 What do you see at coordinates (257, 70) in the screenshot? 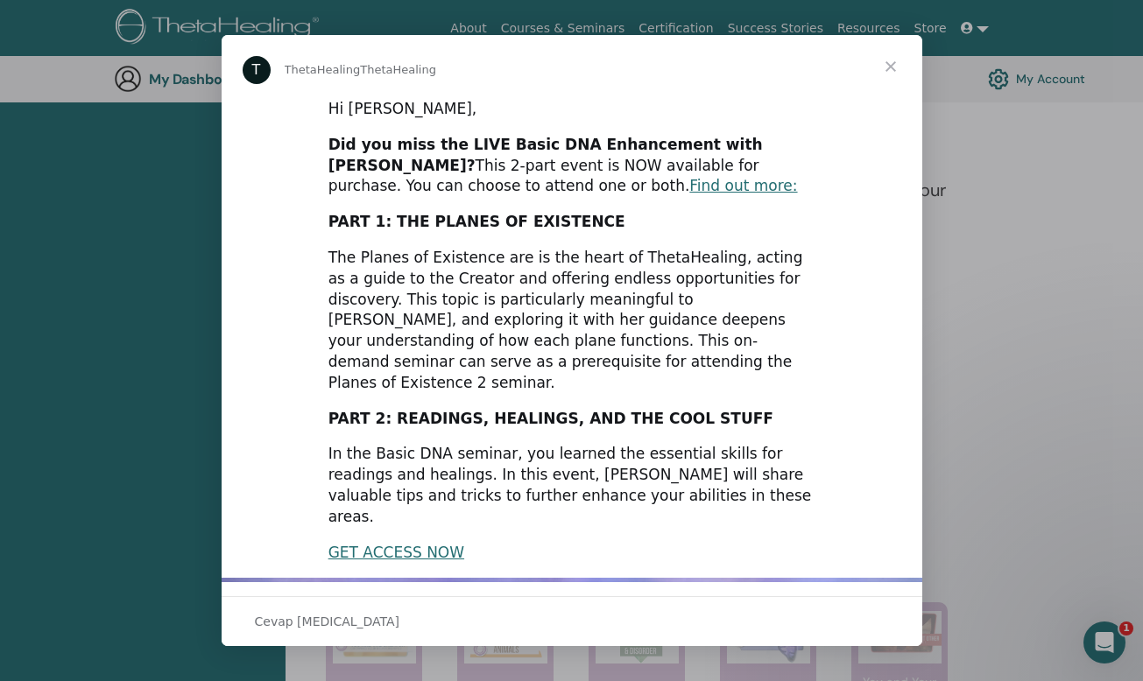
I see `div: Profile image for ThetaHealing` at bounding box center [257, 70].